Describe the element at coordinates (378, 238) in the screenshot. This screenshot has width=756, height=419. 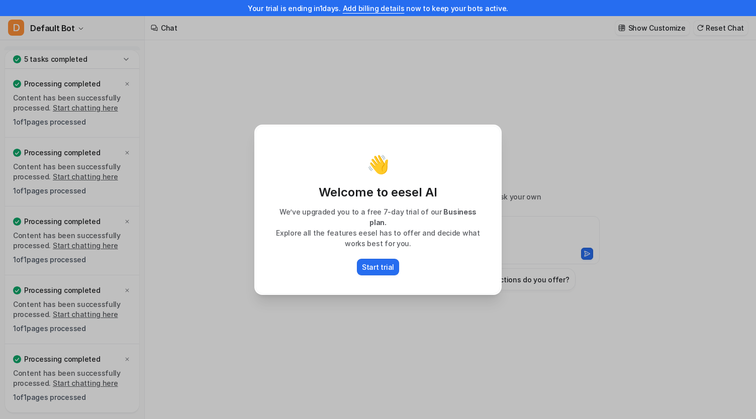
I see `p: Explore all the features eesel has to offer and decide what works best for you.` at that location.